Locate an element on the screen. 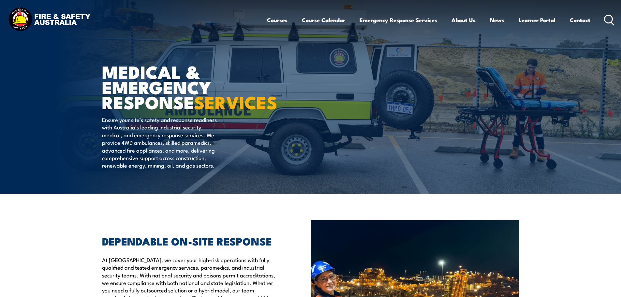 The image size is (621, 297). a: News is located at coordinates (497, 20).